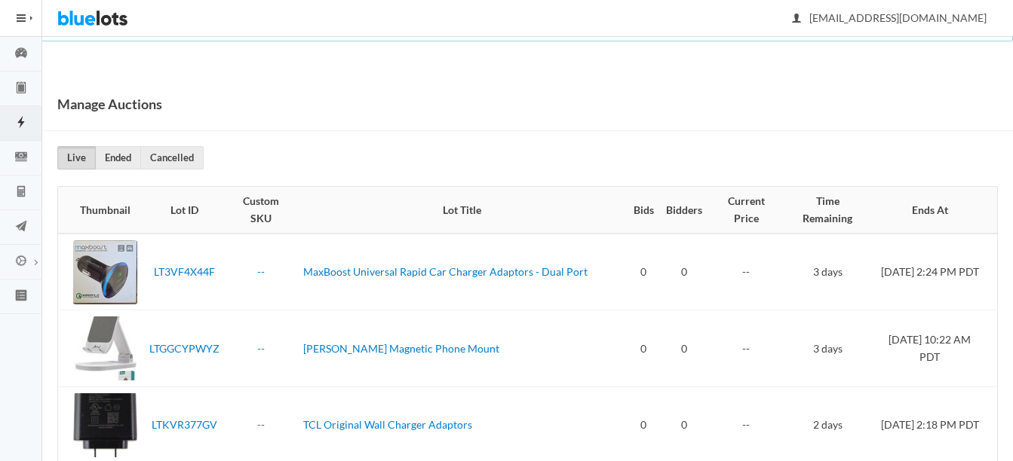 Image resolution: width=1013 pixels, height=461 pixels. Describe the element at coordinates (827, 210) in the screenshot. I see `th: Time Remaining` at that location.